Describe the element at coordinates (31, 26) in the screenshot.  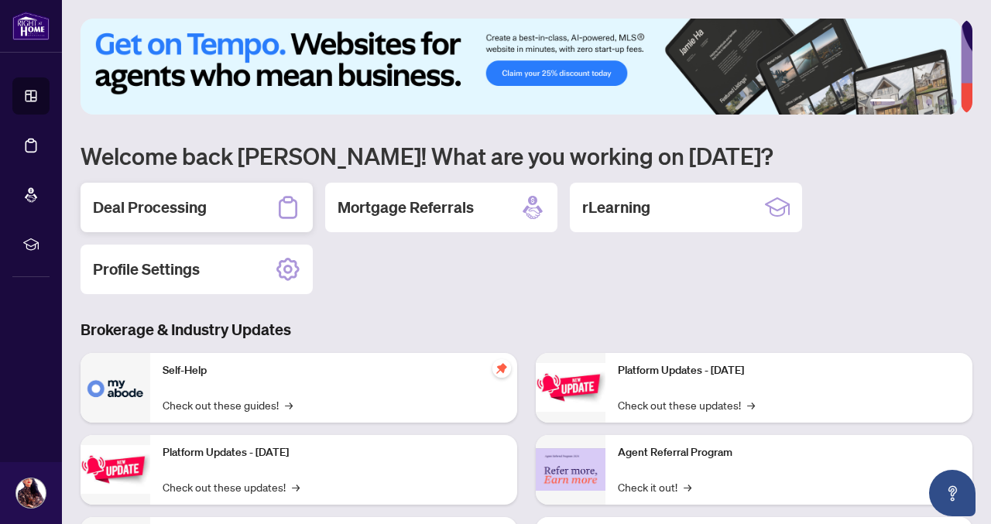
I see `img: logo` at that location.